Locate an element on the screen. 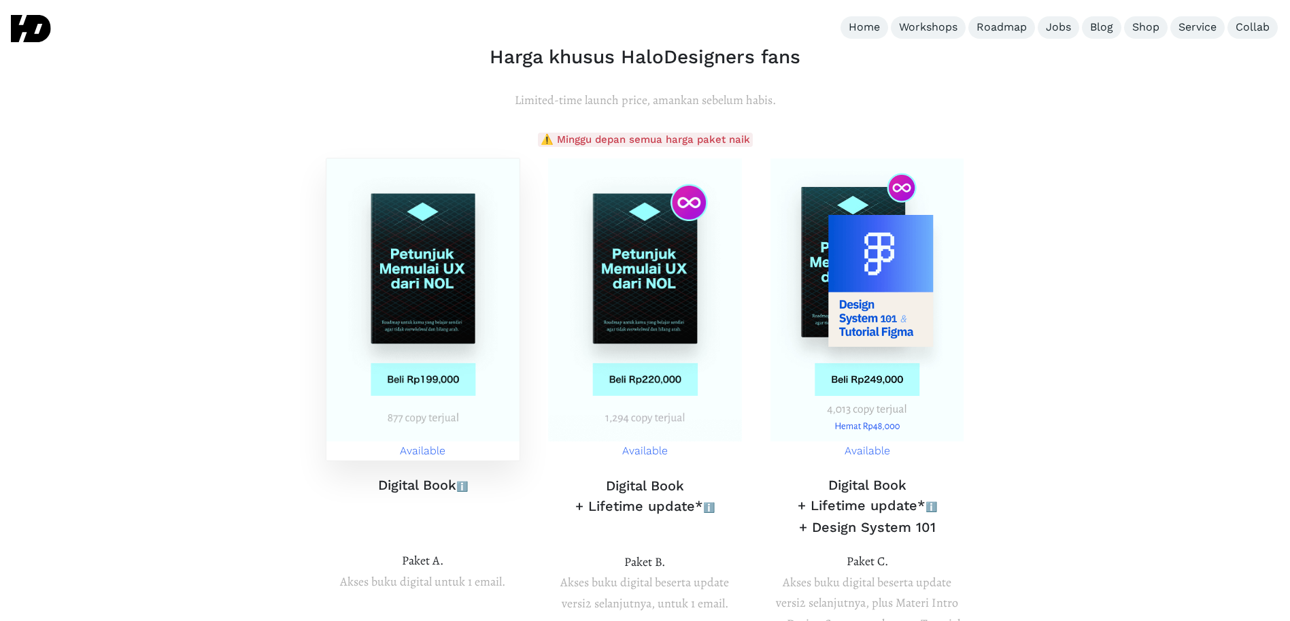 The height and width of the screenshot is (621, 1290). a: Roadmap is located at coordinates (1002, 27).